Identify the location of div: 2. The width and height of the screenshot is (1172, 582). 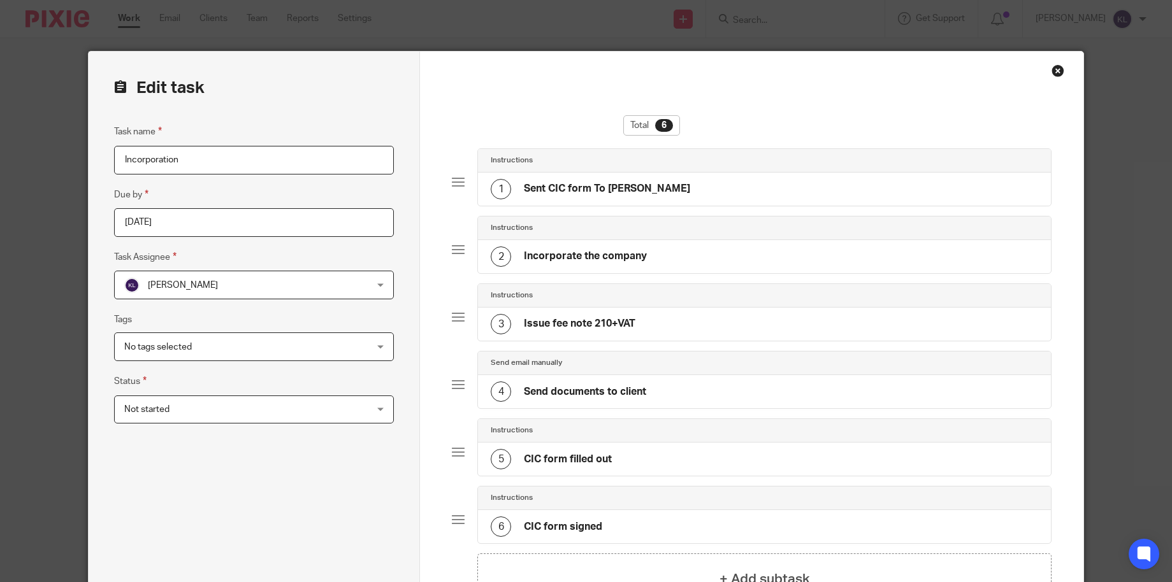
(501, 257).